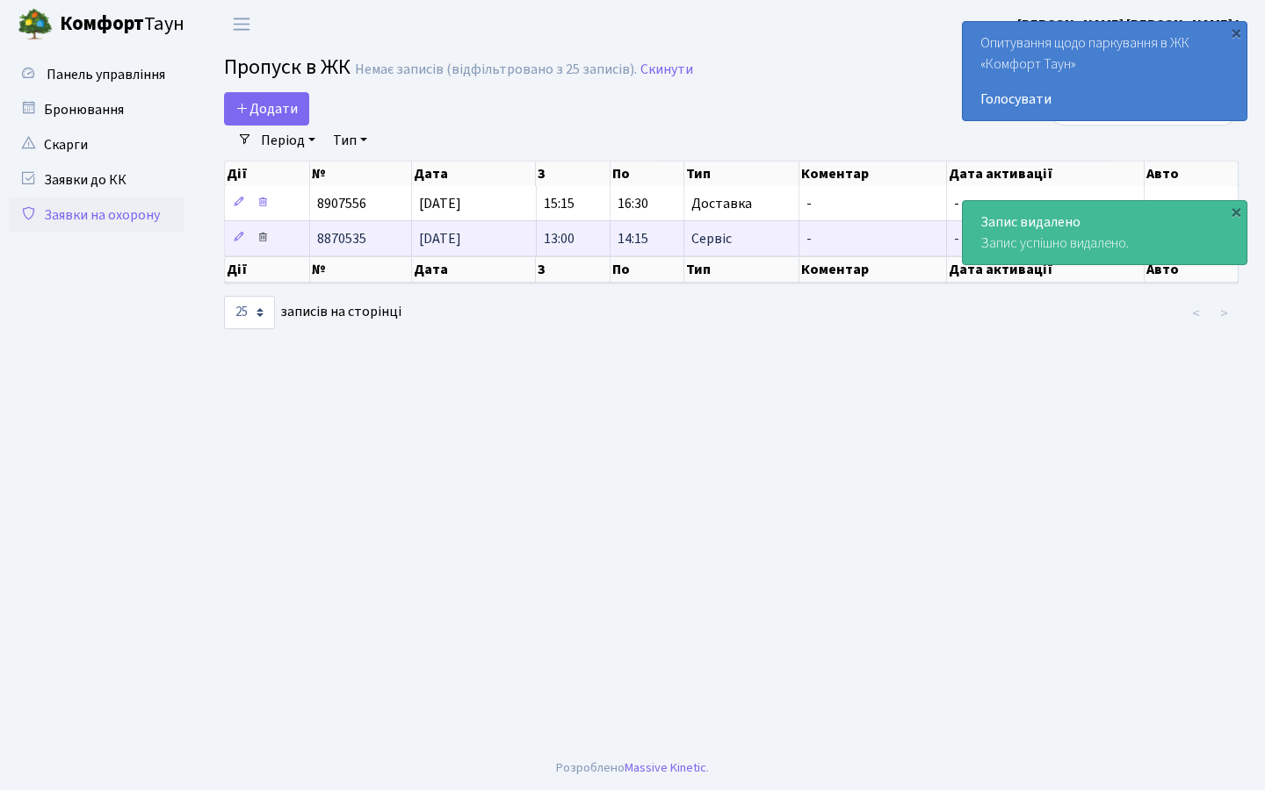 This screenshot has height=790, width=1265. I want to click on a: Тип, so click(350, 141).